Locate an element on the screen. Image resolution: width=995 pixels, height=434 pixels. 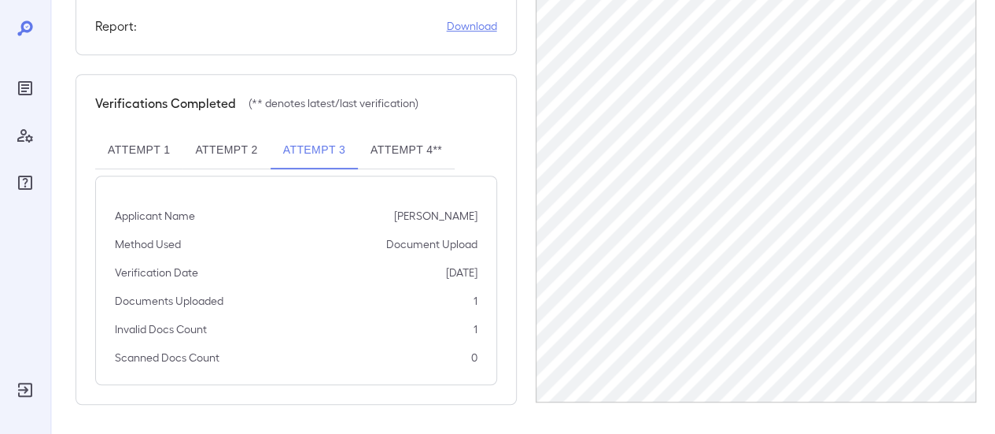
h5: Report: is located at coordinates (116, 26).